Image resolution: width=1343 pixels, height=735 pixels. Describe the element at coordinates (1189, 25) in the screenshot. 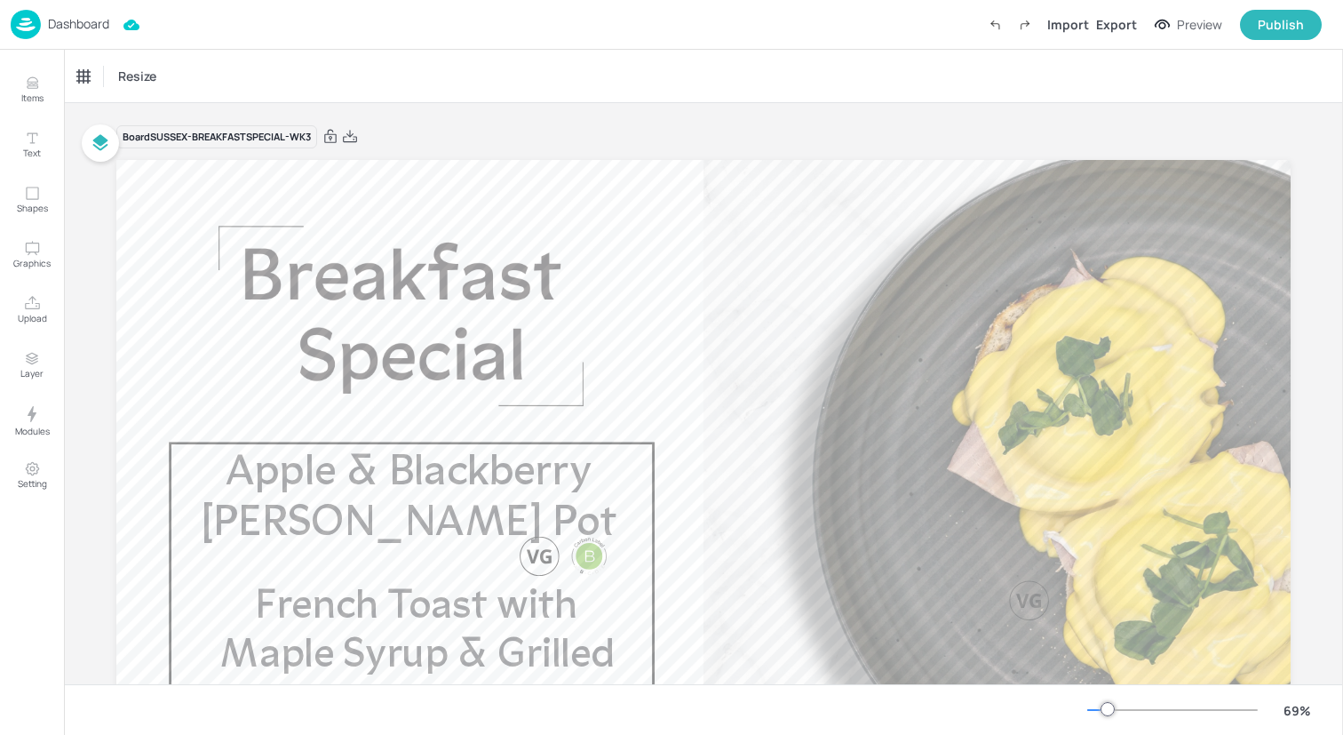

I see `button: Preview` at that location.